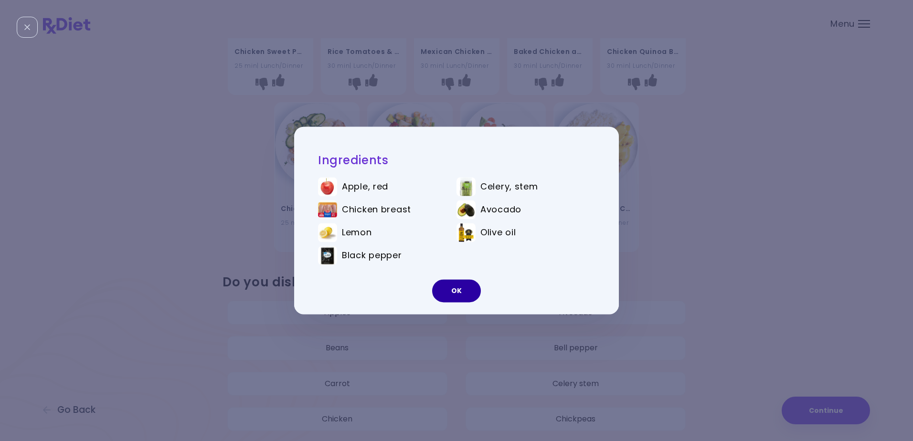  Describe the element at coordinates (365, 187) in the screenshot. I see `span: Apple, red` at that location.